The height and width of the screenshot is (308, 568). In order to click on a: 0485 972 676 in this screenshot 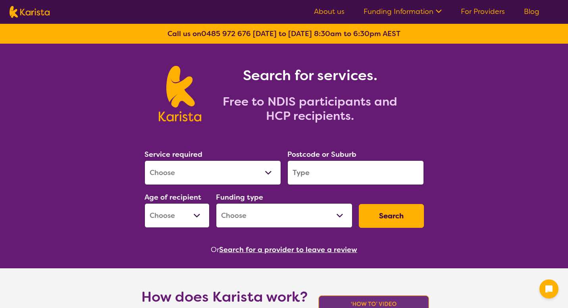, I will do `click(226, 34)`.